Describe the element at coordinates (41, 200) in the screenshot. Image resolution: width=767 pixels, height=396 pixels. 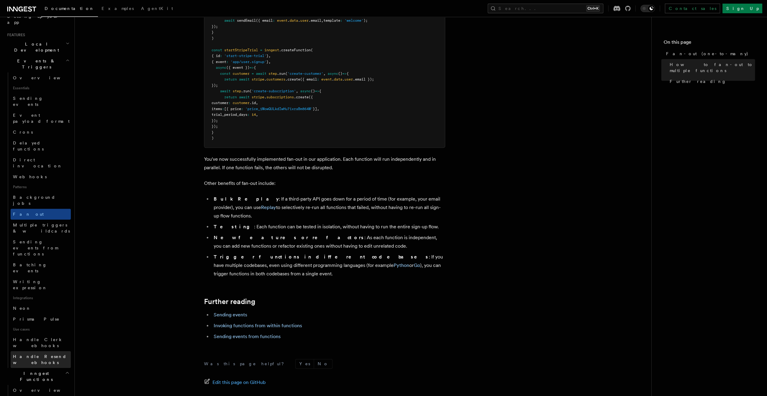
I see `a: Background jobs` at that location.